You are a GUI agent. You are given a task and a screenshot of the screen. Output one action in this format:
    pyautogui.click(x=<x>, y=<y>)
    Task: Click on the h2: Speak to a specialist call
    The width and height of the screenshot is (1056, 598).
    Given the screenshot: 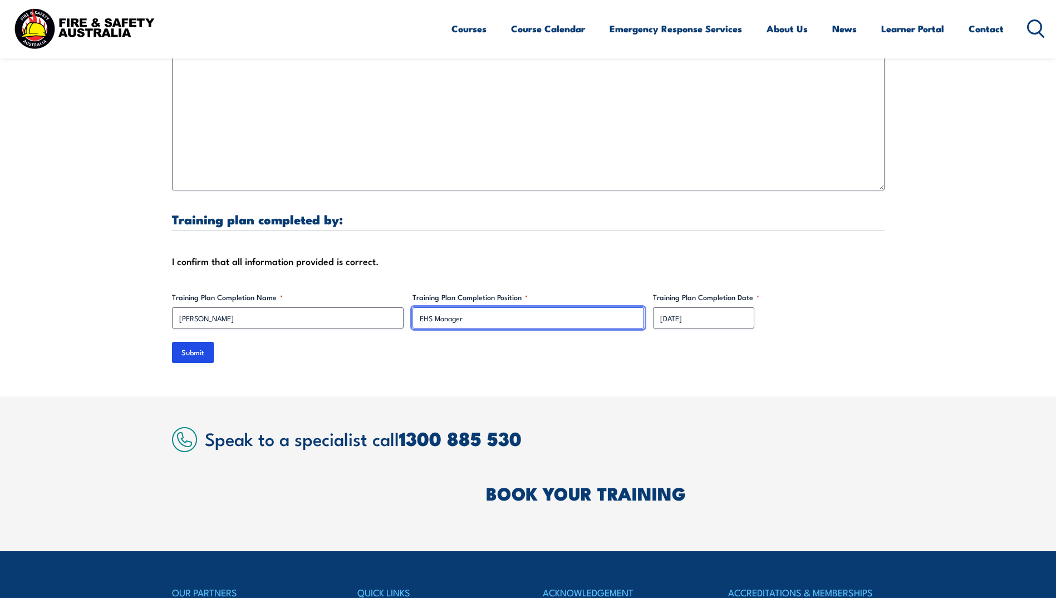 What is the action you would take?
    pyautogui.click(x=544, y=438)
    